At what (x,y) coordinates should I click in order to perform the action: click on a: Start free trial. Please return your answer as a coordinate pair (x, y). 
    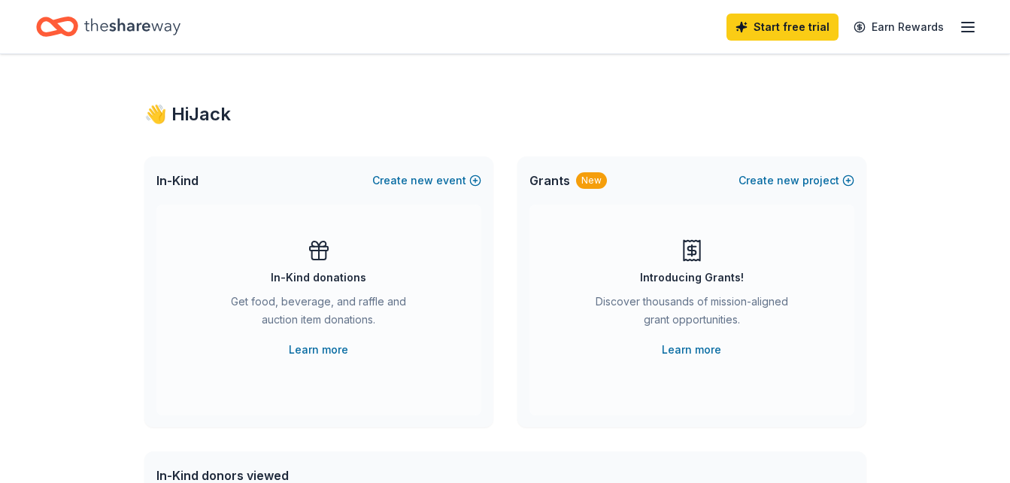
    Looking at the image, I should click on (782, 27).